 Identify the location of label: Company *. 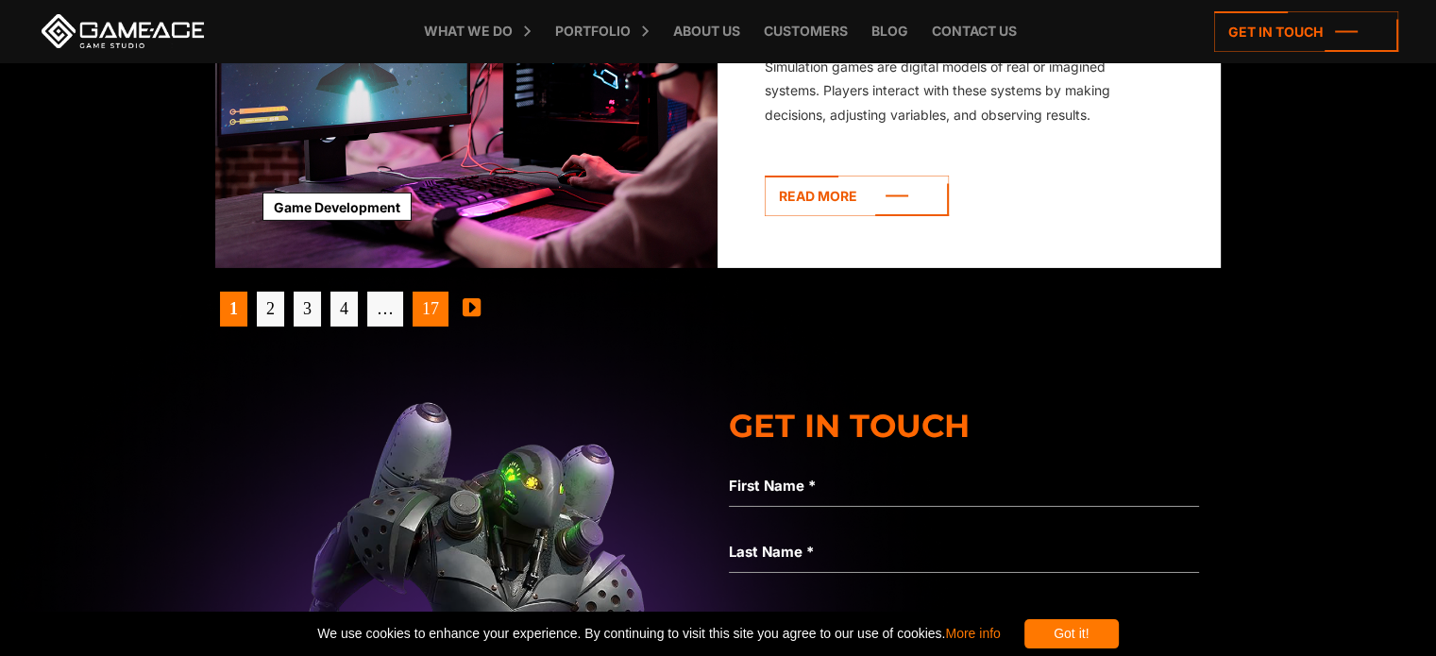
(964, 618).